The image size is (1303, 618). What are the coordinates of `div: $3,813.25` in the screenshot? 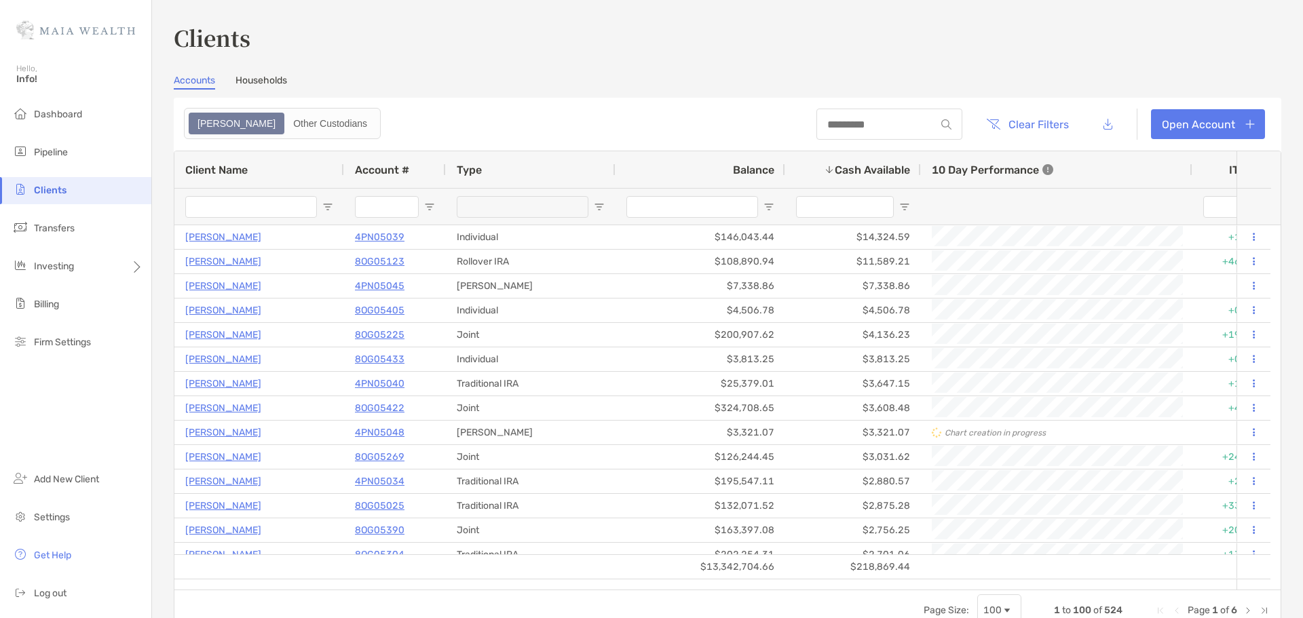 It's located at (853, 359).